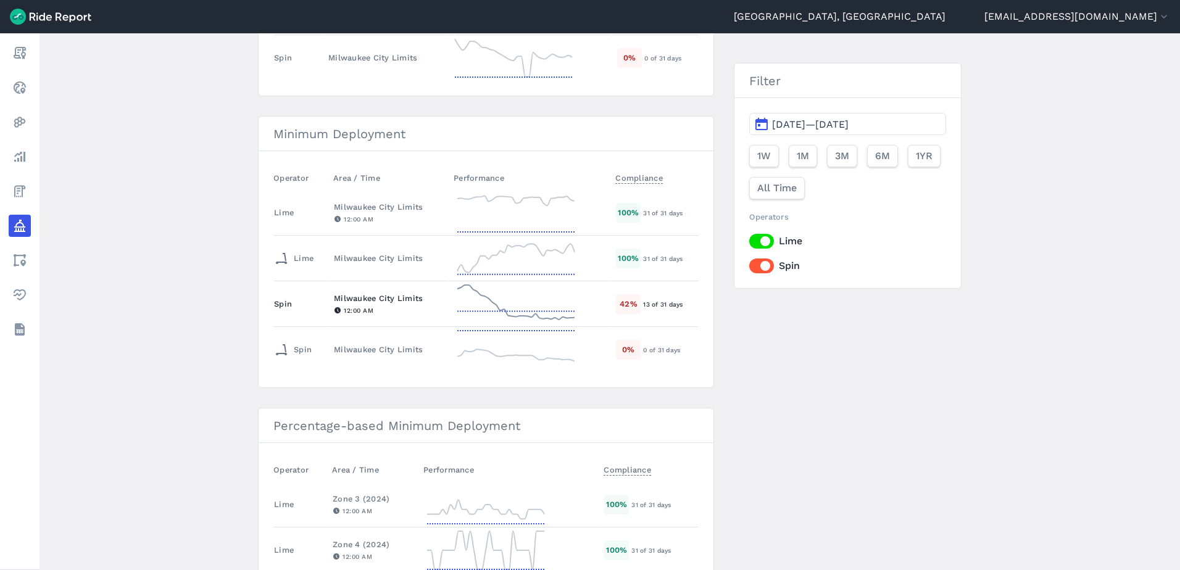 The width and height of the screenshot is (1180, 570). I want to click on button: 1W, so click(764, 156).